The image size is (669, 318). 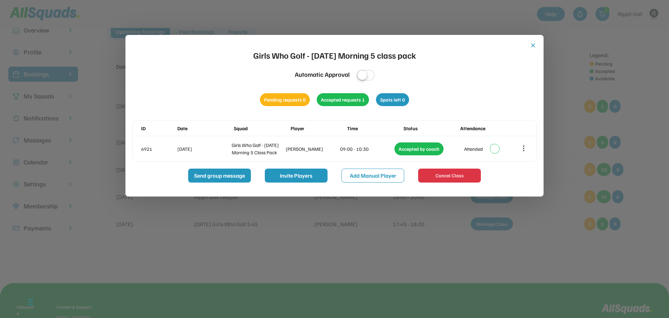 I want to click on button: close, so click(x=533, y=45).